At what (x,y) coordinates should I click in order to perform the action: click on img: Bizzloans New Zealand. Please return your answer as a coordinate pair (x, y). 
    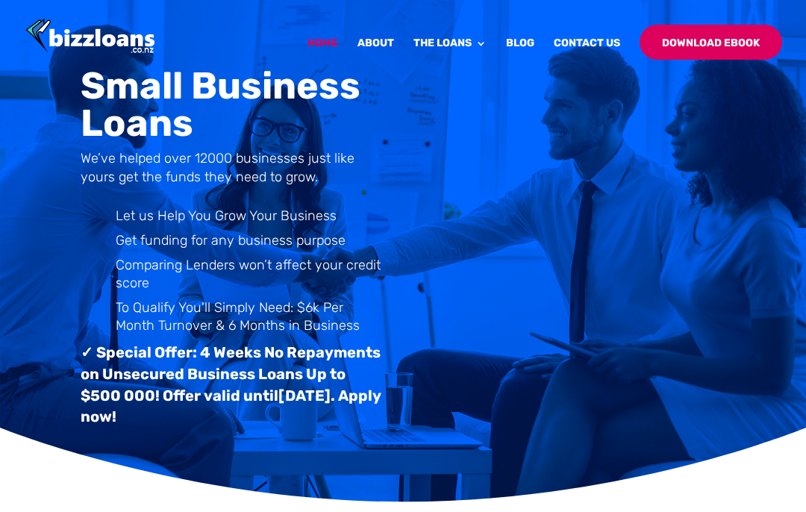
    Looking at the image, I should click on (90, 37).